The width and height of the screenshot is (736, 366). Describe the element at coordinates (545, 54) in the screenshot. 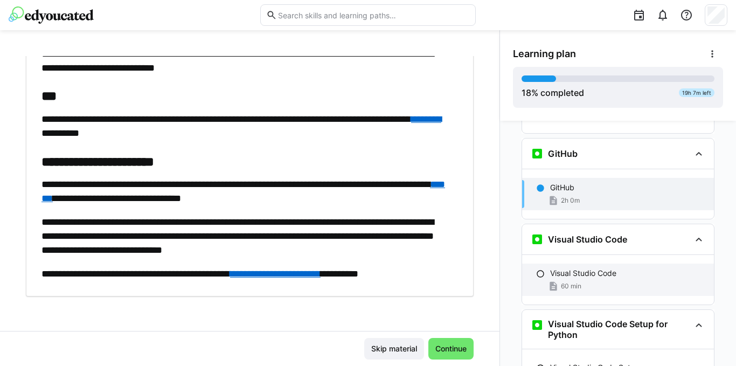

I see `span: Learning plan` at that location.